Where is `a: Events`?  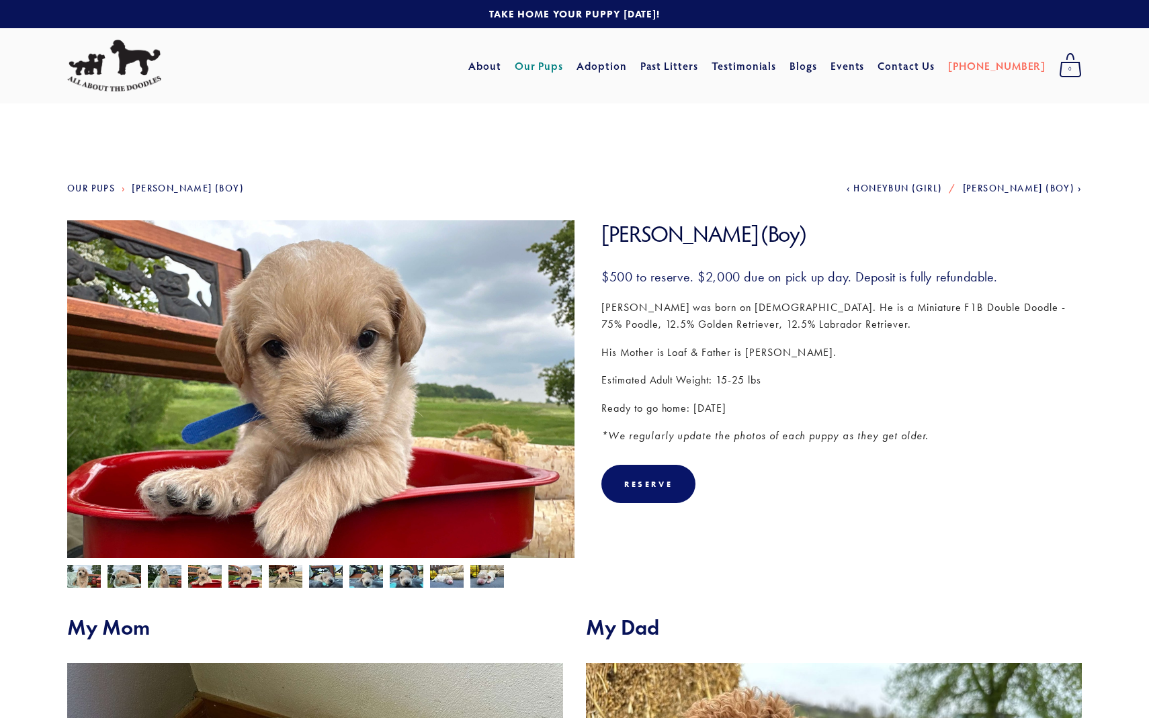 a: Events is located at coordinates (847, 66).